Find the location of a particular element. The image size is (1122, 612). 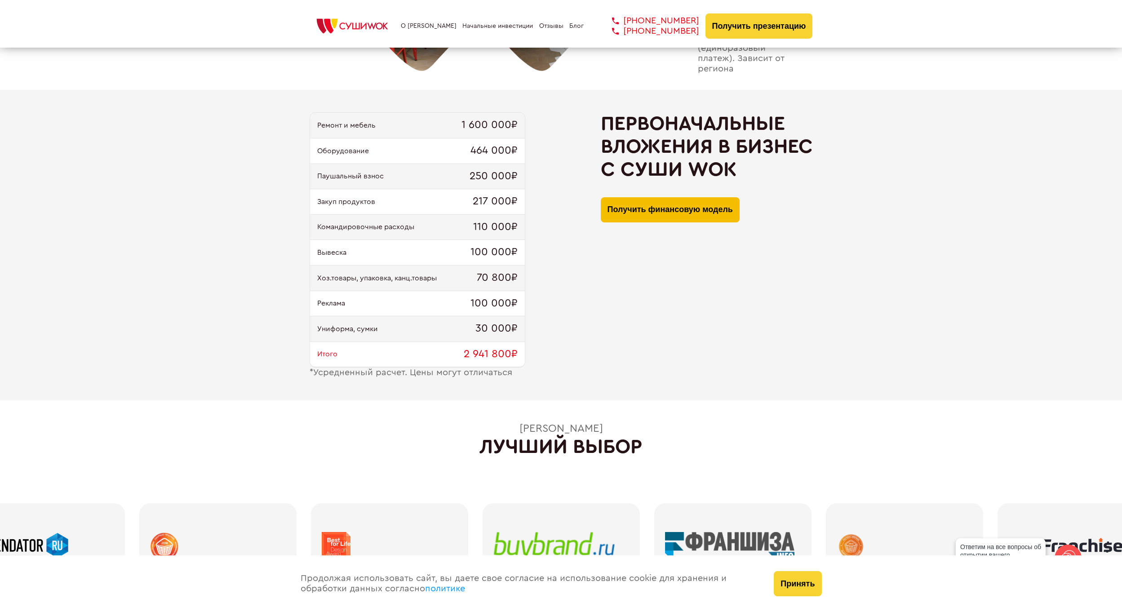

span: Униформа, сумки is located at coordinates (347, 329).